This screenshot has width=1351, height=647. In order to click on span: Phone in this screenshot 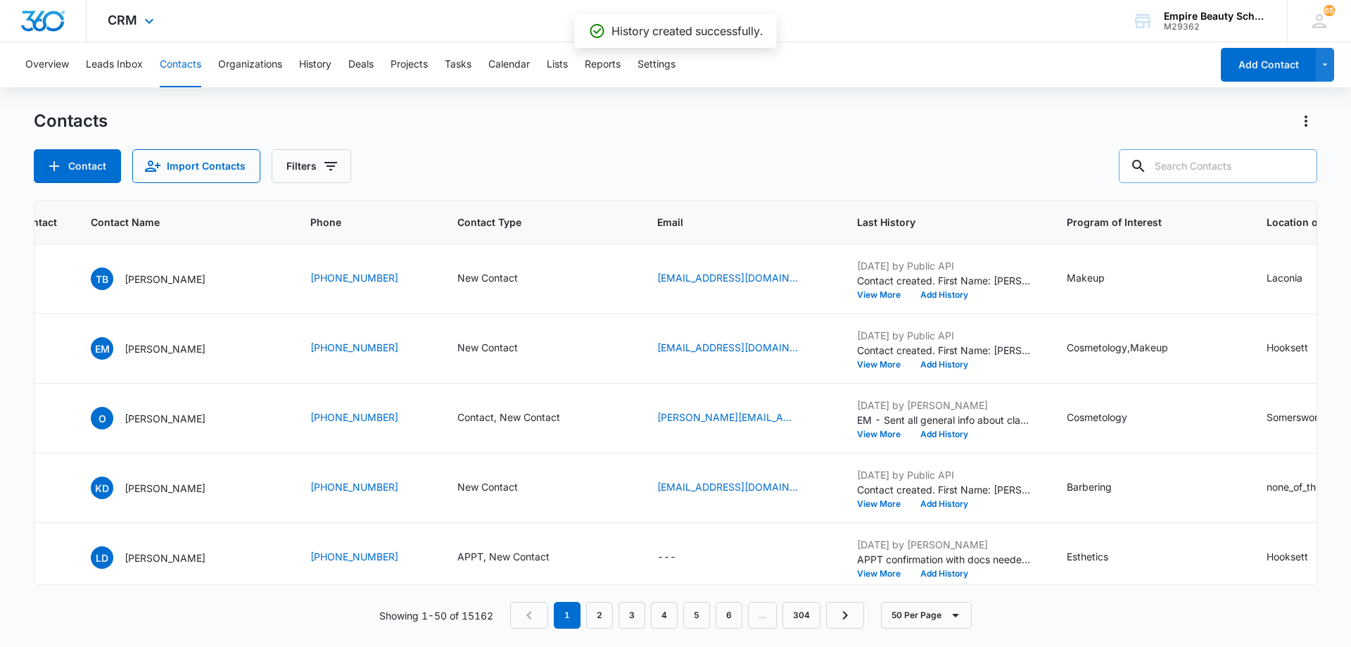, I will do `click(357, 222)`.